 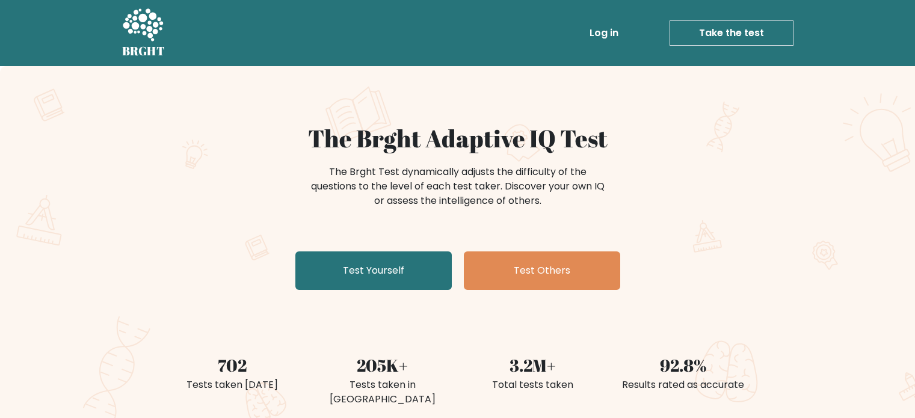 What do you see at coordinates (232, 365) in the screenshot?
I see `div: 702` at bounding box center [232, 365].